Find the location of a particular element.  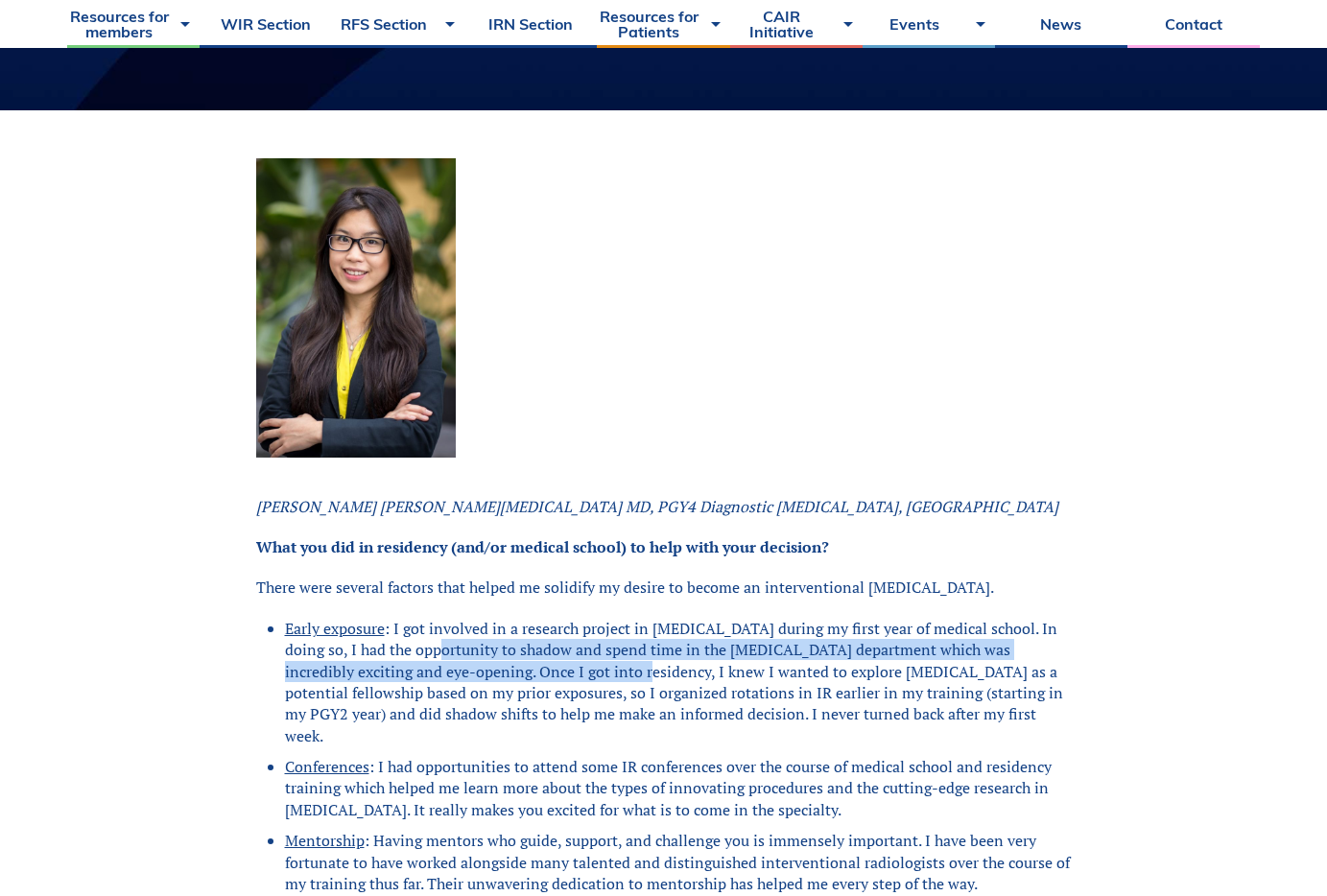

li: : I had opportunities to attend some IR conferences over the course of medical school and residen... is located at coordinates (678, 788).